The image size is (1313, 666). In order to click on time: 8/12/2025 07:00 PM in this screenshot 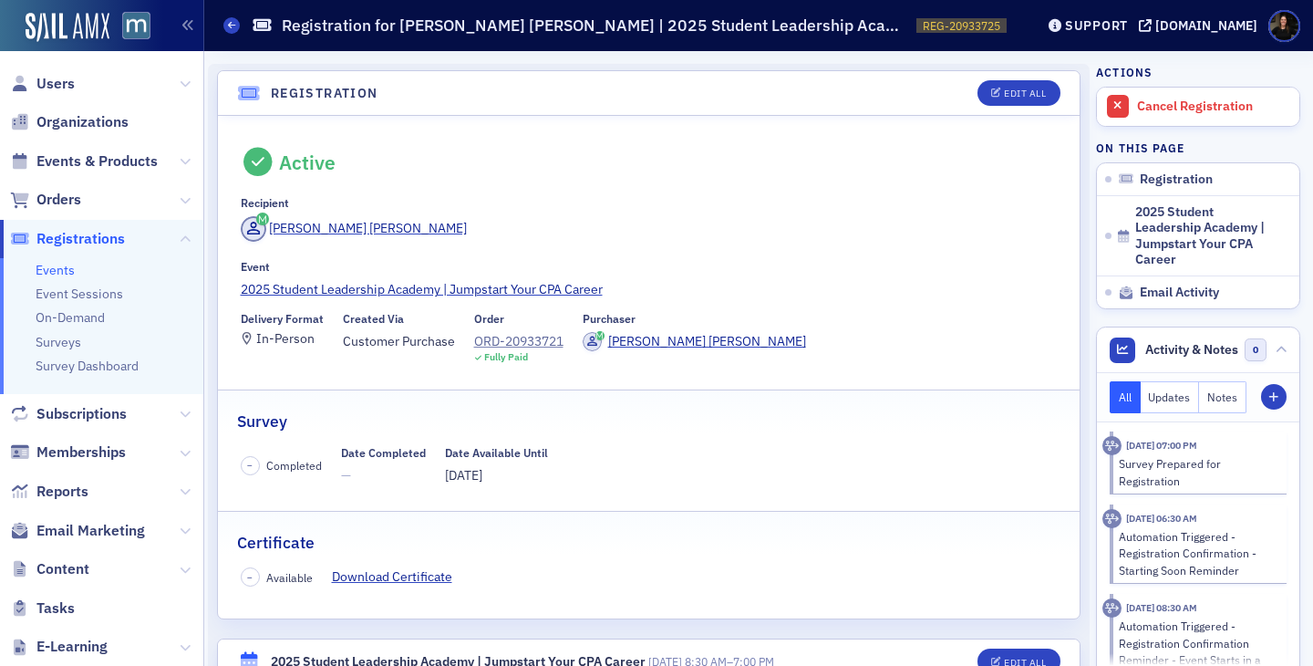, I will do `click(1162, 445)`.